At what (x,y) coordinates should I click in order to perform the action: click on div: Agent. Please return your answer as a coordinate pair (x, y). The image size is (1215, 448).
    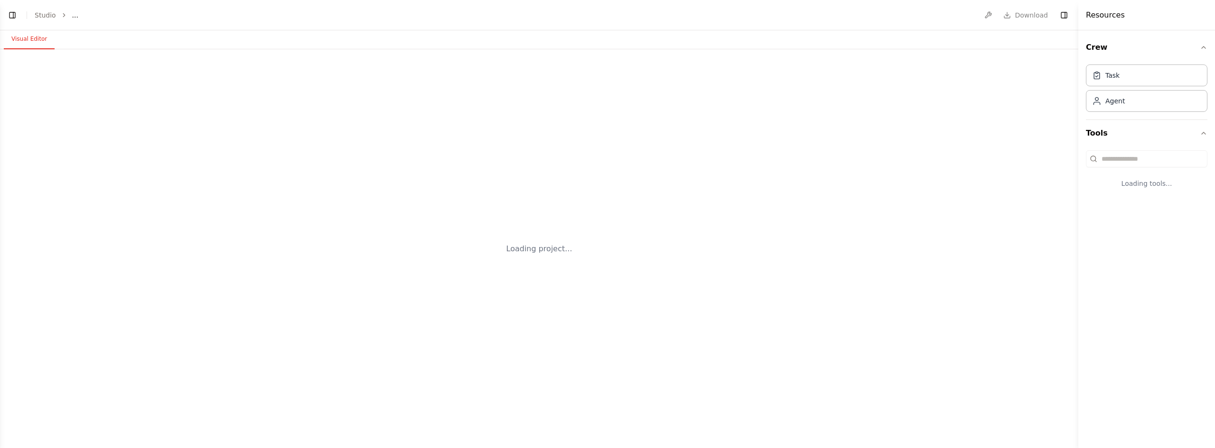
    Looking at the image, I should click on (1115, 101).